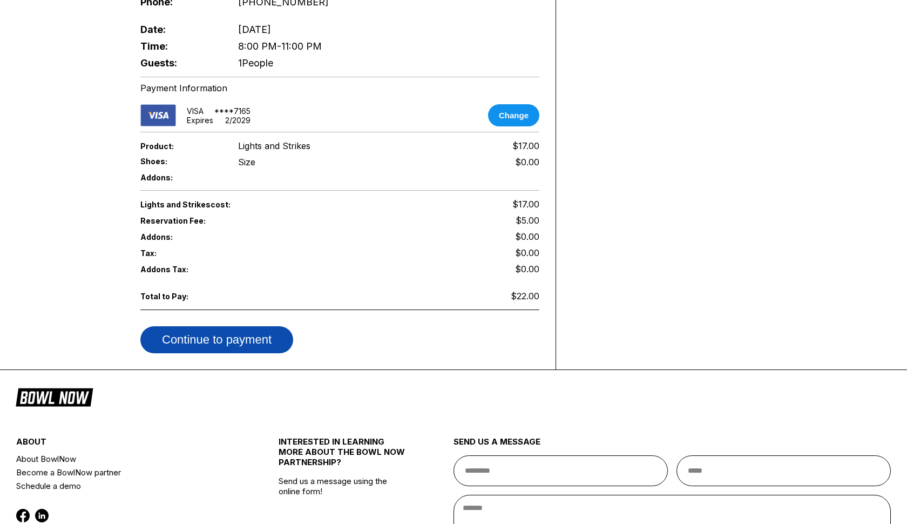 The height and width of the screenshot is (524, 907). Describe the element at coordinates (200, 120) in the screenshot. I see `div: Expires` at that location.